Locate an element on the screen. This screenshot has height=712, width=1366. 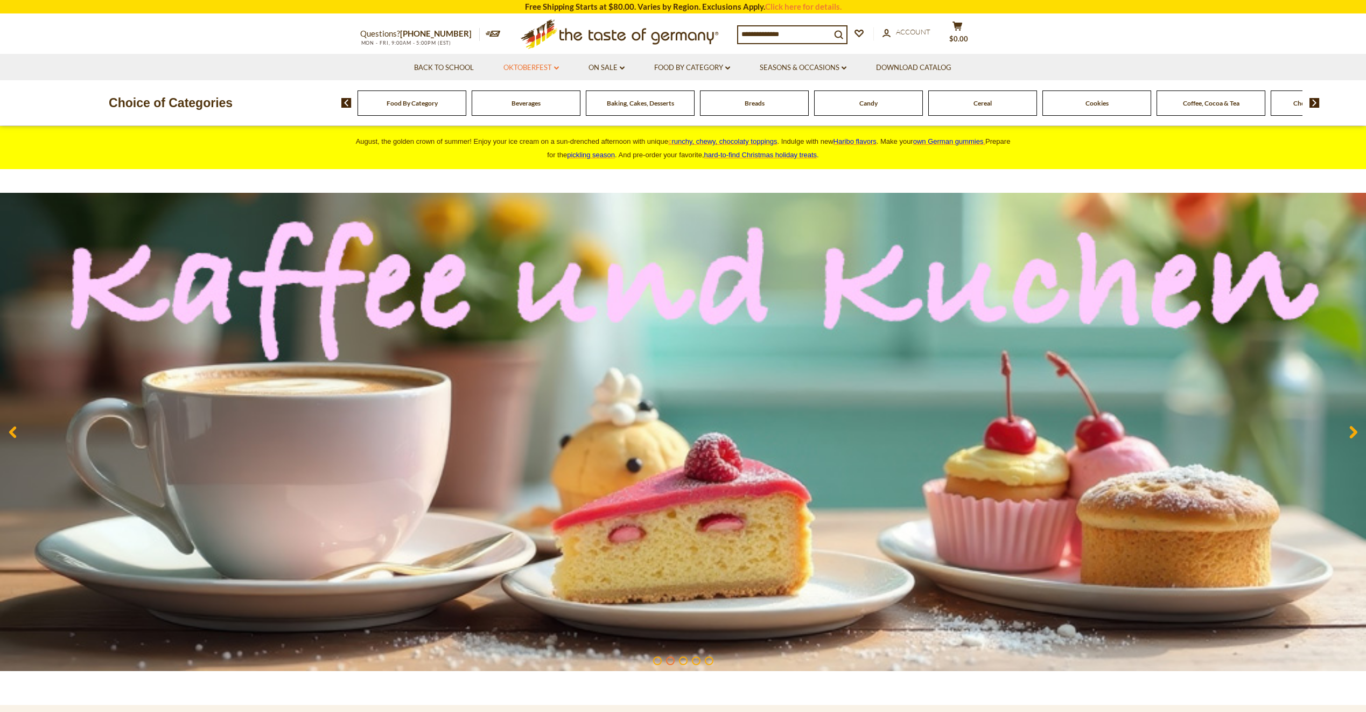
span: August, the golden crown of summer! Enjoy your ice cream on a sun-drenched afternoon with unique ... is located at coordinates (683, 148).